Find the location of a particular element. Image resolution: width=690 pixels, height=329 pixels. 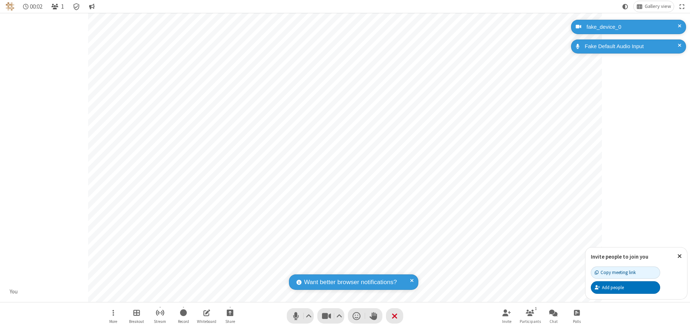

button: Video setting is located at coordinates (339, 316).